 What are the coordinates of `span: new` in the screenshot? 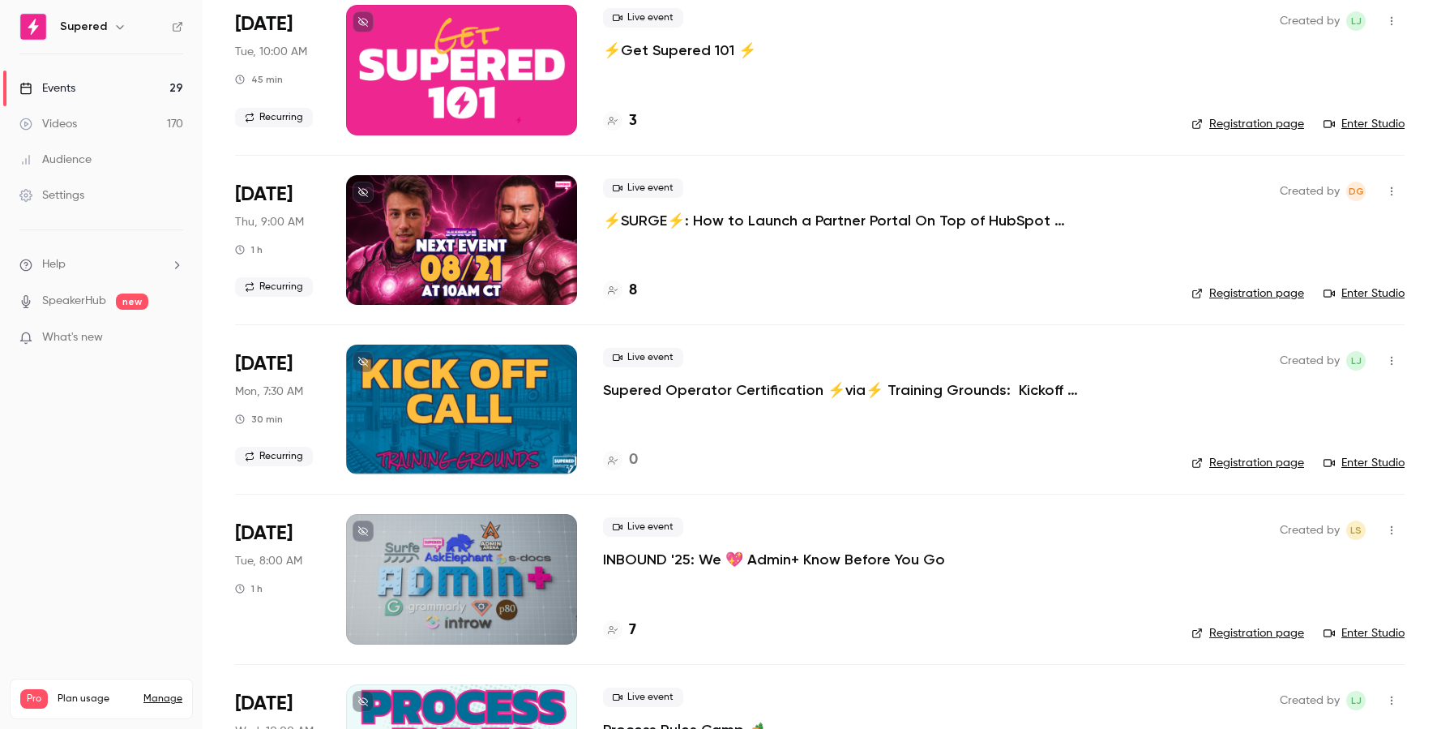 It's located at (132, 302).